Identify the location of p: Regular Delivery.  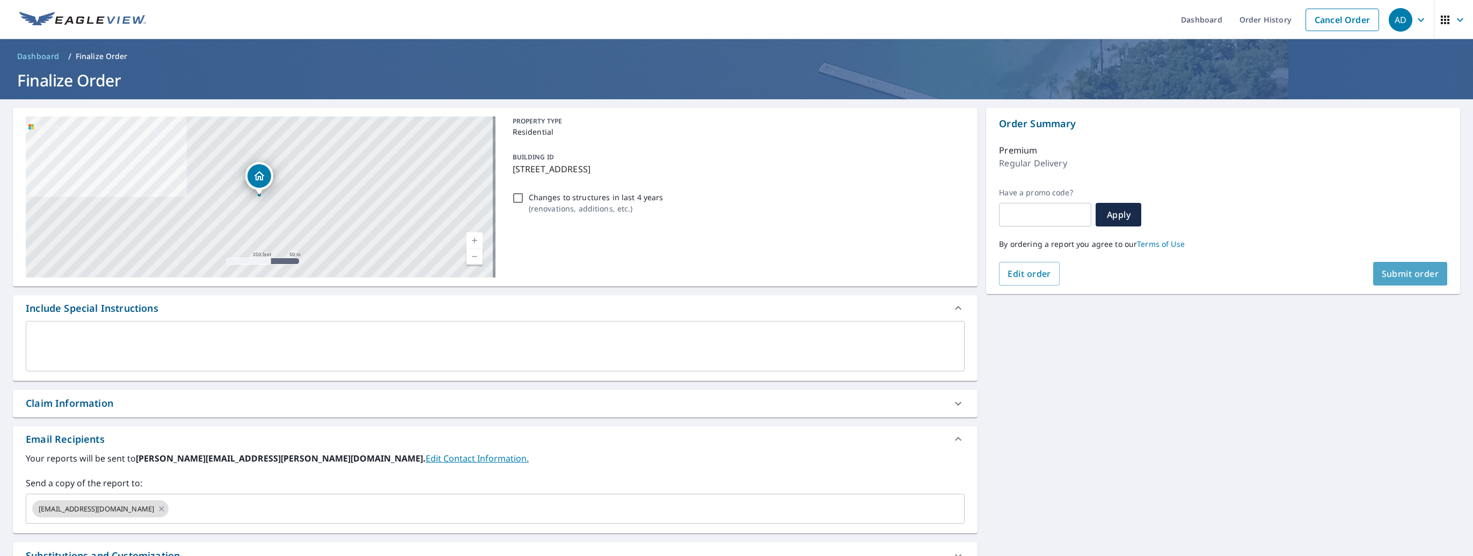
(1033, 163).